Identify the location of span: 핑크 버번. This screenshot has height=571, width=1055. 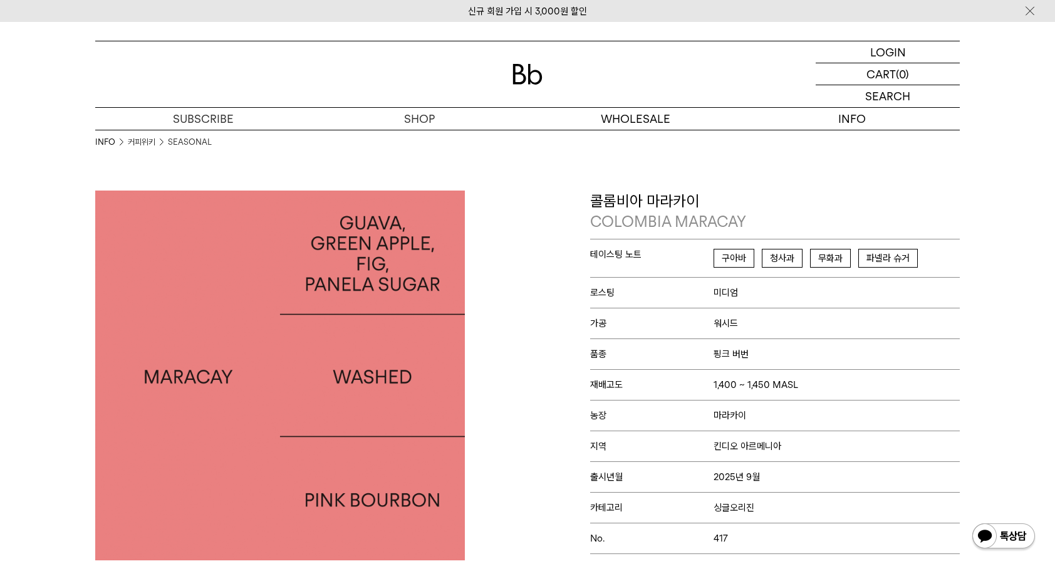
(731, 354).